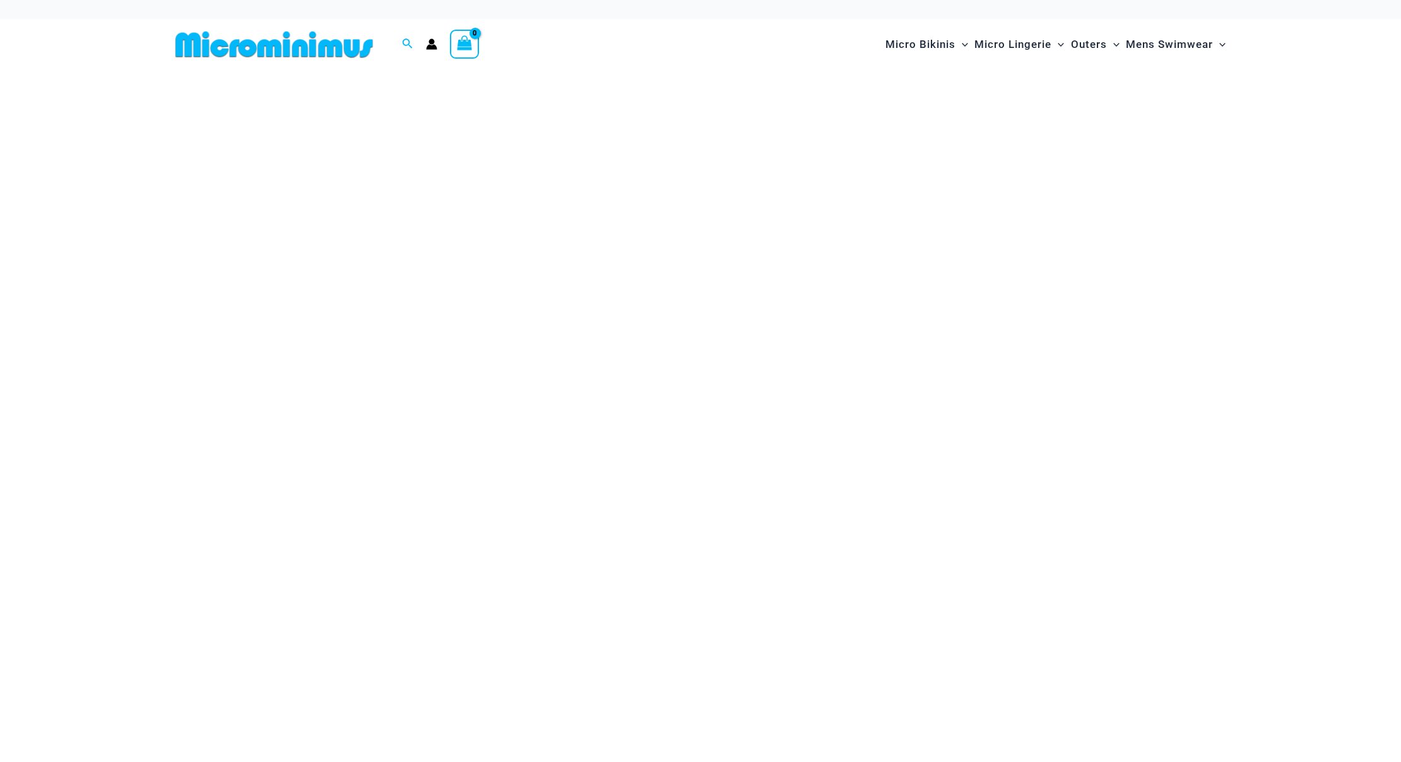 The height and width of the screenshot is (762, 1401). Describe the element at coordinates (464, 44) in the screenshot. I see `a: View Shopping Cart, empty` at that location.